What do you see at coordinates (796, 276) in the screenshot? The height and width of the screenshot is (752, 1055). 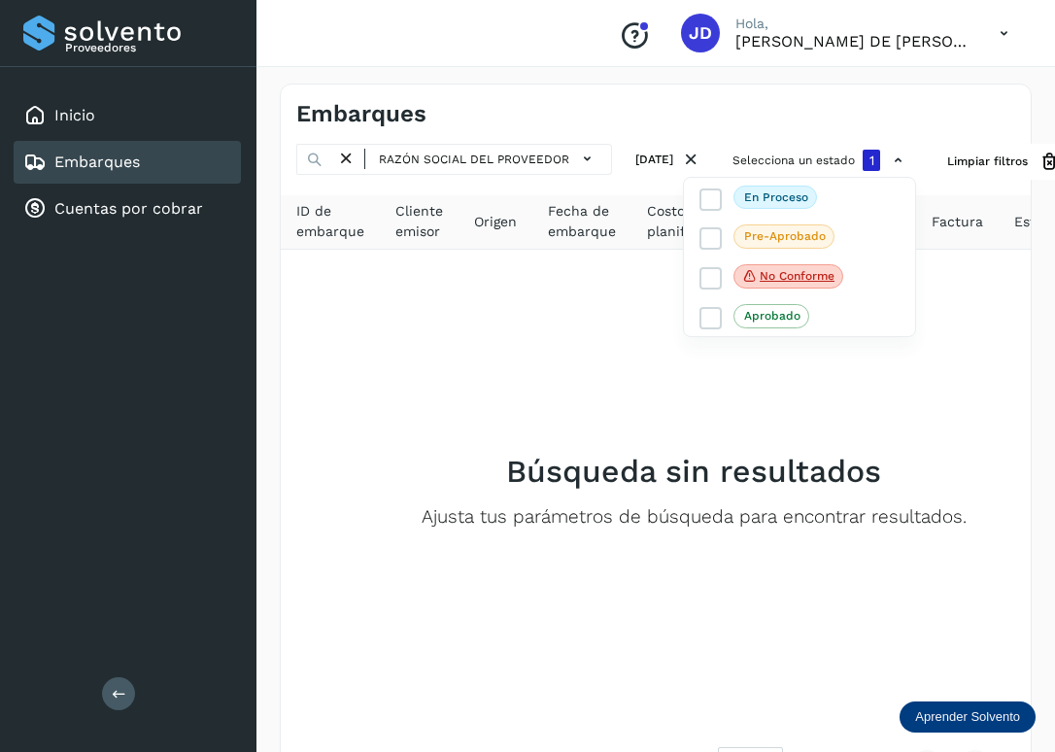 I see `p: No conforme` at bounding box center [796, 276].